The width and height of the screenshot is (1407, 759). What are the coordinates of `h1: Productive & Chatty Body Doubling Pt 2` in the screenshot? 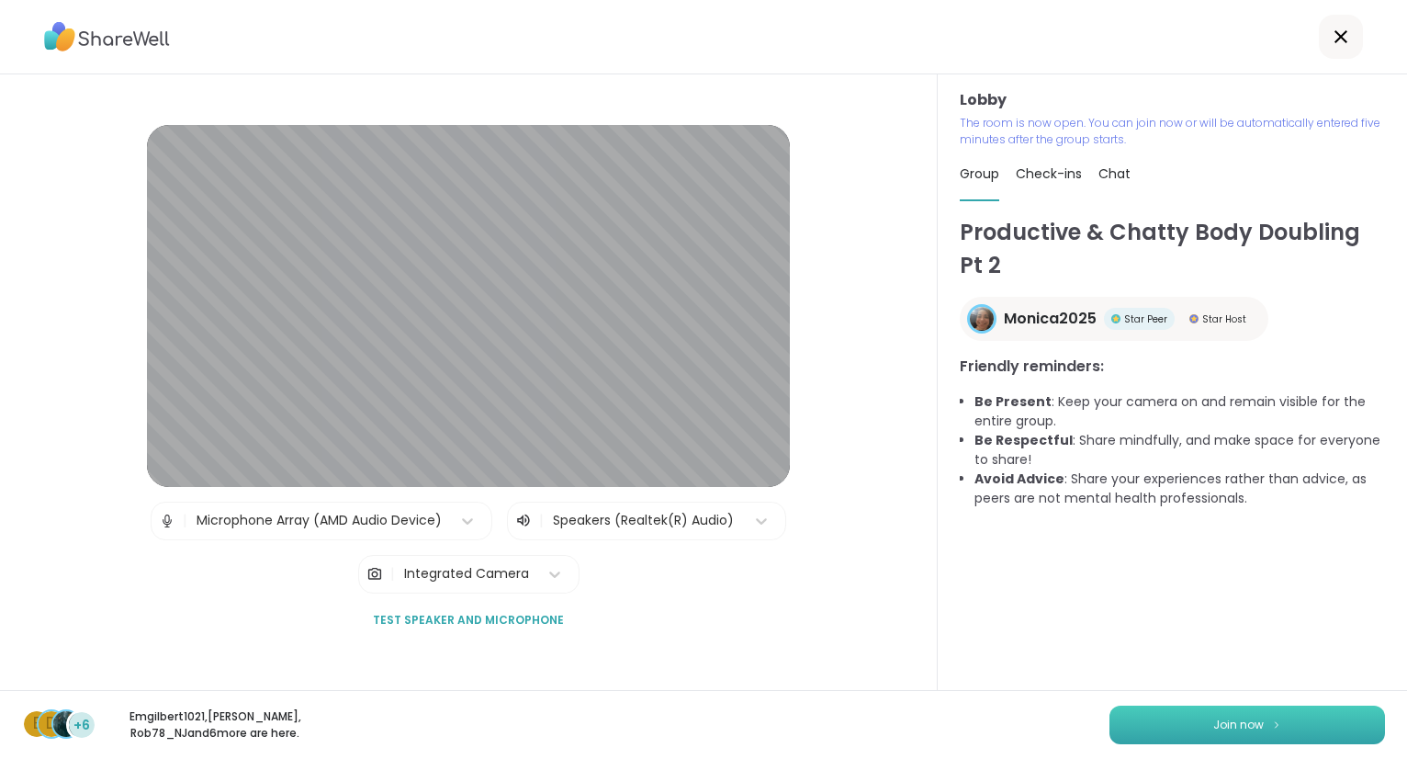 It's located at (1172, 249).